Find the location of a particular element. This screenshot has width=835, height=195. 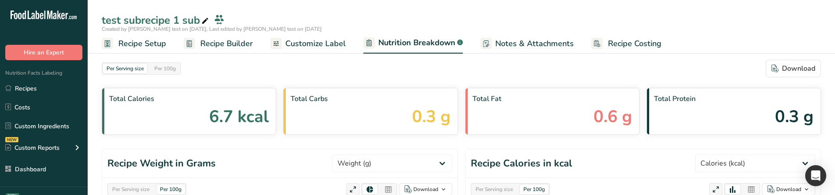

span: 0.6 g is located at coordinates (613, 116).